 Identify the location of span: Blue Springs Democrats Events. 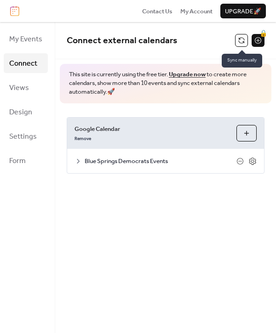
(160, 161).